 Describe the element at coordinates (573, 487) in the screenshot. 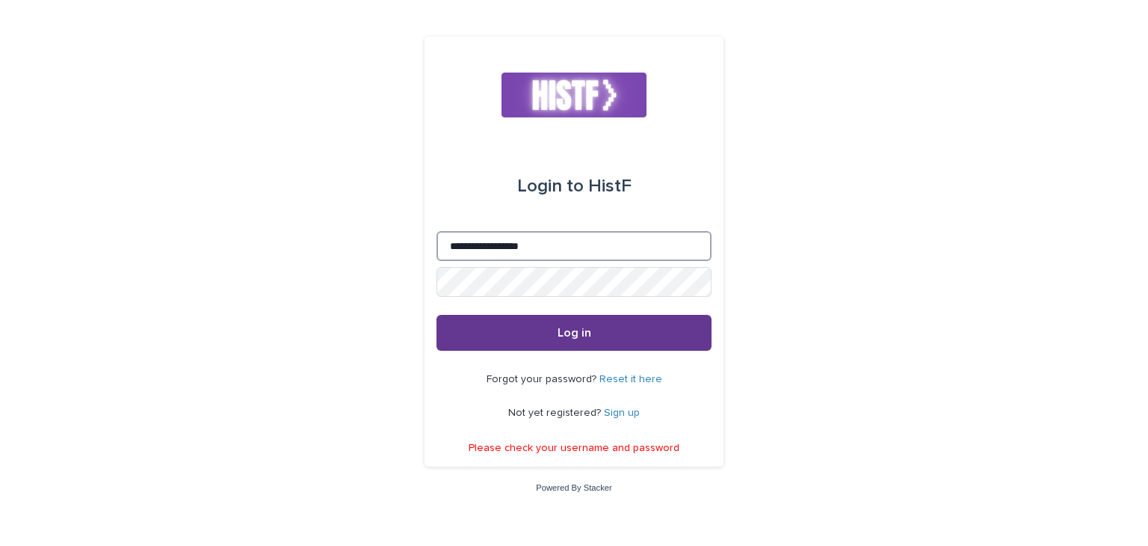

I see `a: Powered By Stacker` at that location.